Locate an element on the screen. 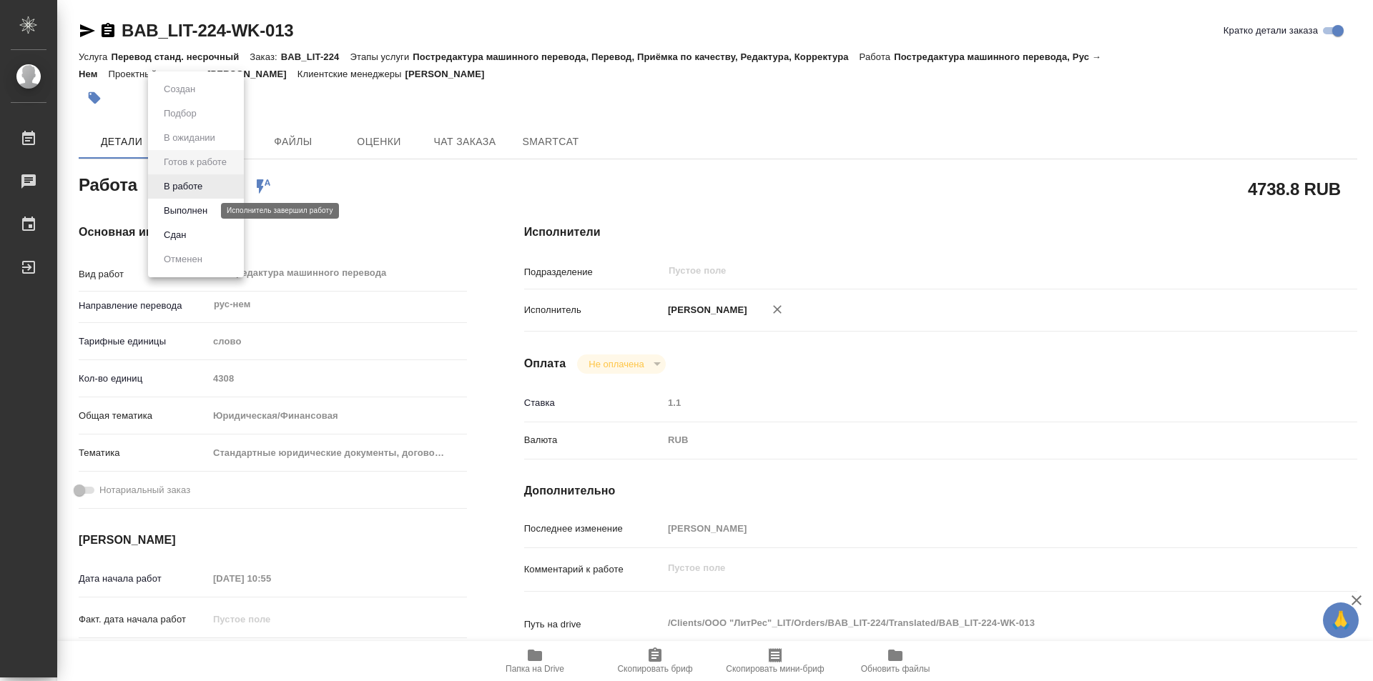  button: Подбор is located at coordinates (180, 114).